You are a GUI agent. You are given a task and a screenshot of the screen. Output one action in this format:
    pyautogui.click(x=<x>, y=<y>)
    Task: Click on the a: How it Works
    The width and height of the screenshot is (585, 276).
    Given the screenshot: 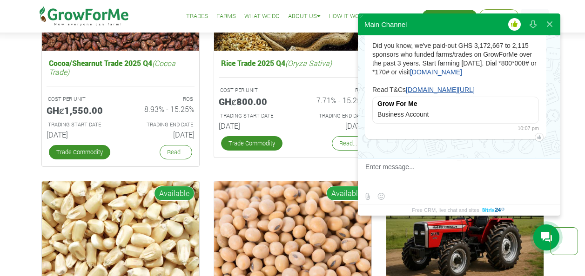 What is the action you would take?
    pyautogui.click(x=351, y=16)
    